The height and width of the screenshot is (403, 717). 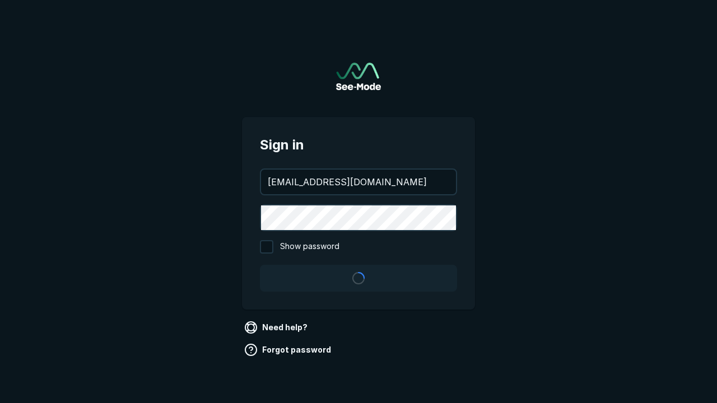 I want to click on span: Sign in, so click(x=358, y=145).